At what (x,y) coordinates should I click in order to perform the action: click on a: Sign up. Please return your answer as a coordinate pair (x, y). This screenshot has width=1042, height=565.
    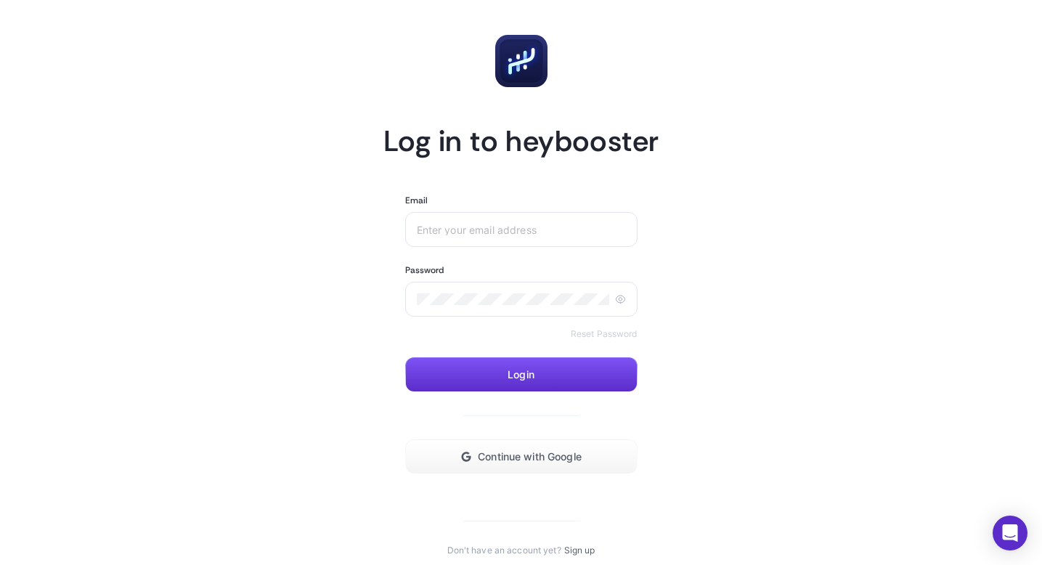
    Looking at the image, I should click on (579, 550).